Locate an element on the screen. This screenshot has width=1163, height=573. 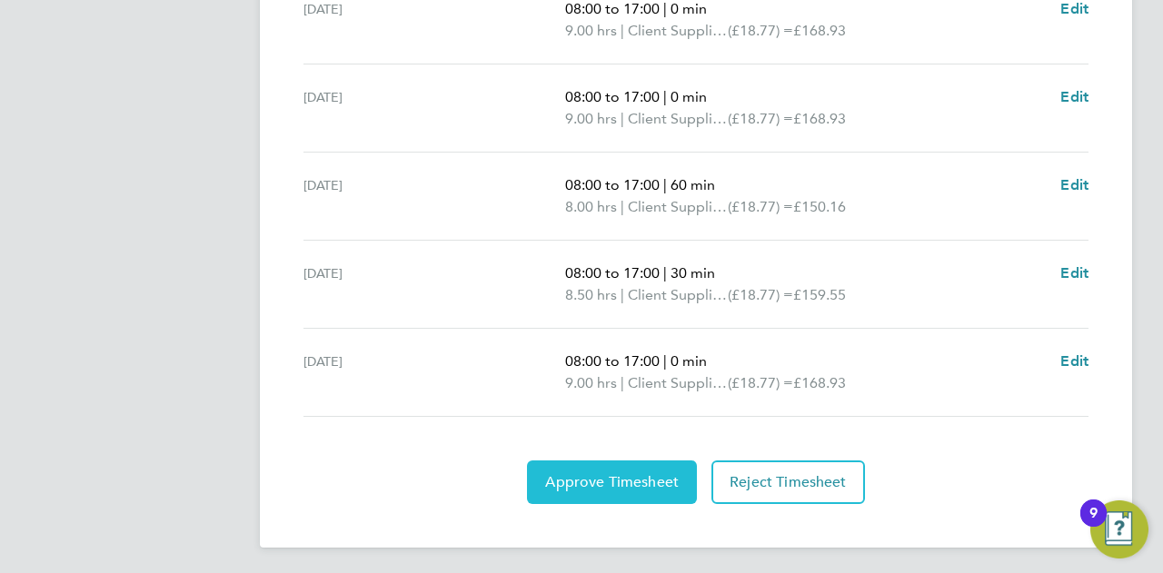
span: £150.16 is located at coordinates (819, 206).